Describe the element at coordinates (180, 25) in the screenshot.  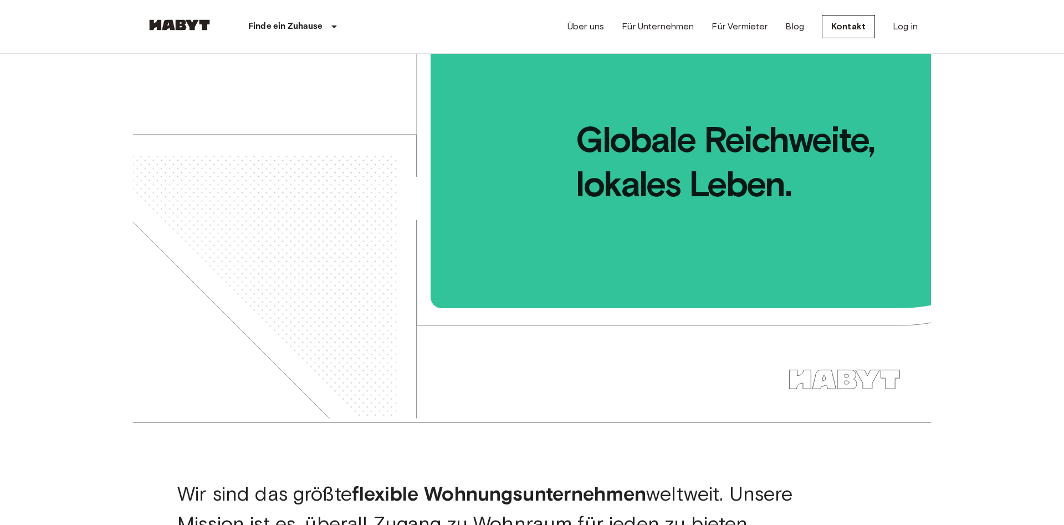
I see `img: Habyt` at that location.